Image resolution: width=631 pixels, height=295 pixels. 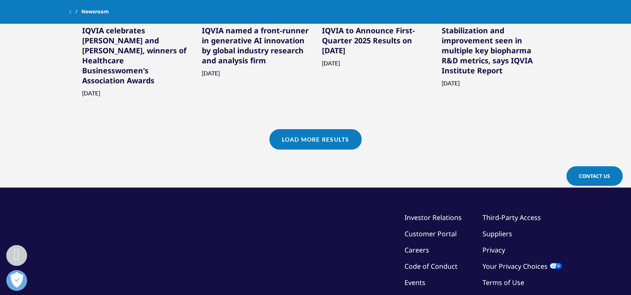 What do you see at coordinates (595, 176) in the screenshot?
I see `a: Contact Us` at bounding box center [595, 176].